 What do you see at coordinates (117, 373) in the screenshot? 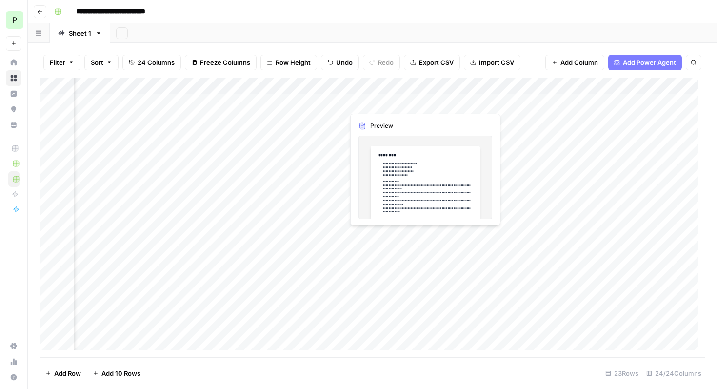
I see `button: Add 10 Rows` at bounding box center [117, 373].